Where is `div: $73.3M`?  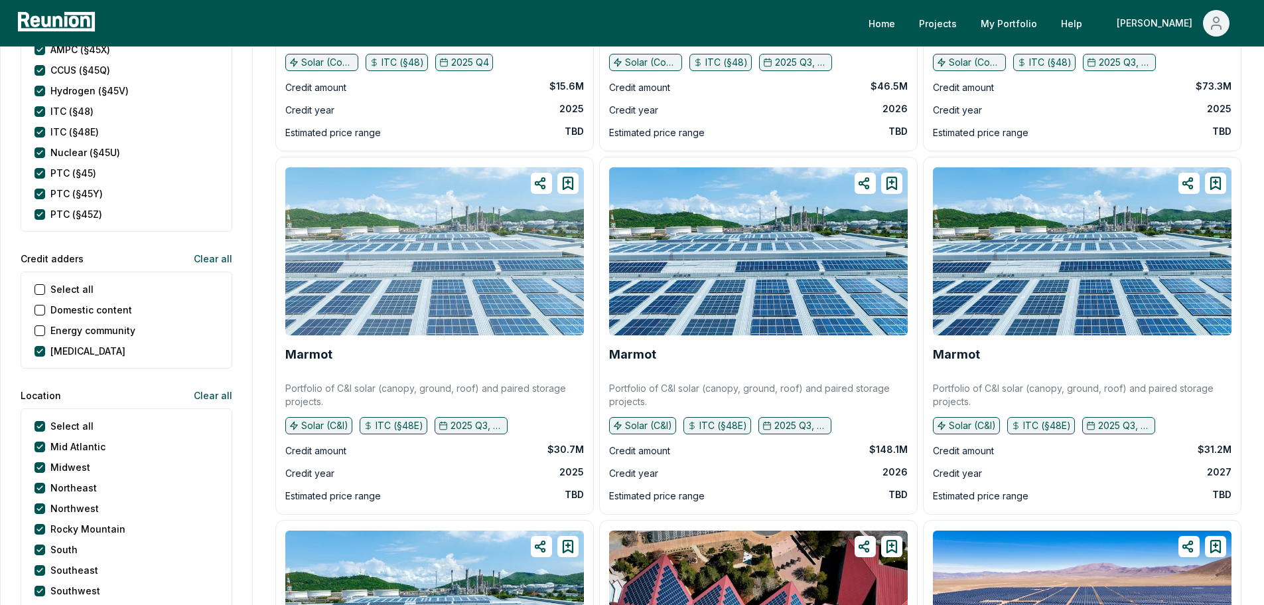
div: $73.3M is located at coordinates (1214, 86).